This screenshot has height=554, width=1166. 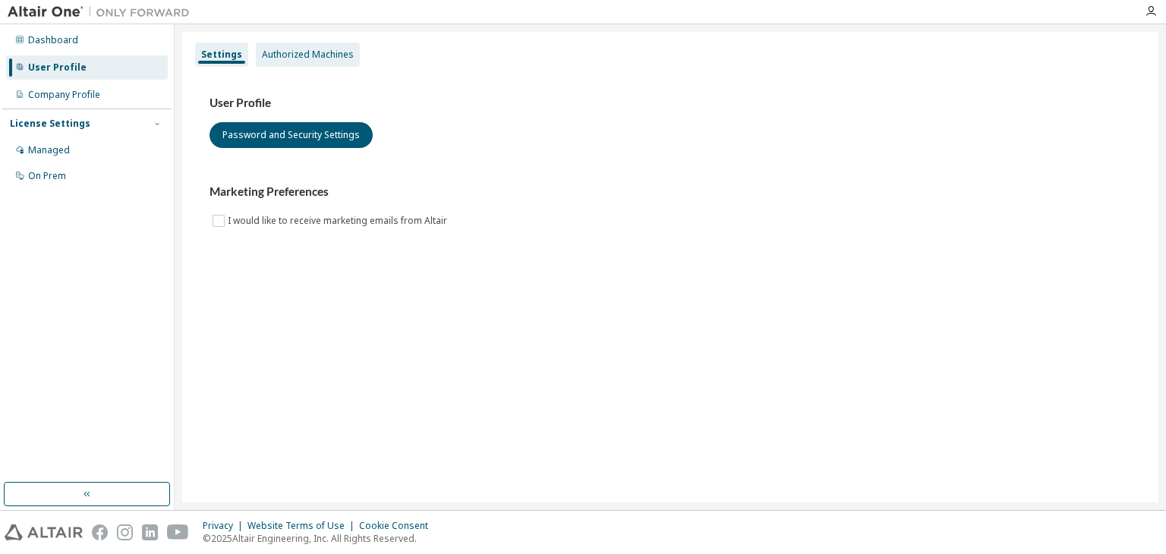 What do you see at coordinates (222, 55) in the screenshot?
I see `div: Settings` at bounding box center [222, 55].